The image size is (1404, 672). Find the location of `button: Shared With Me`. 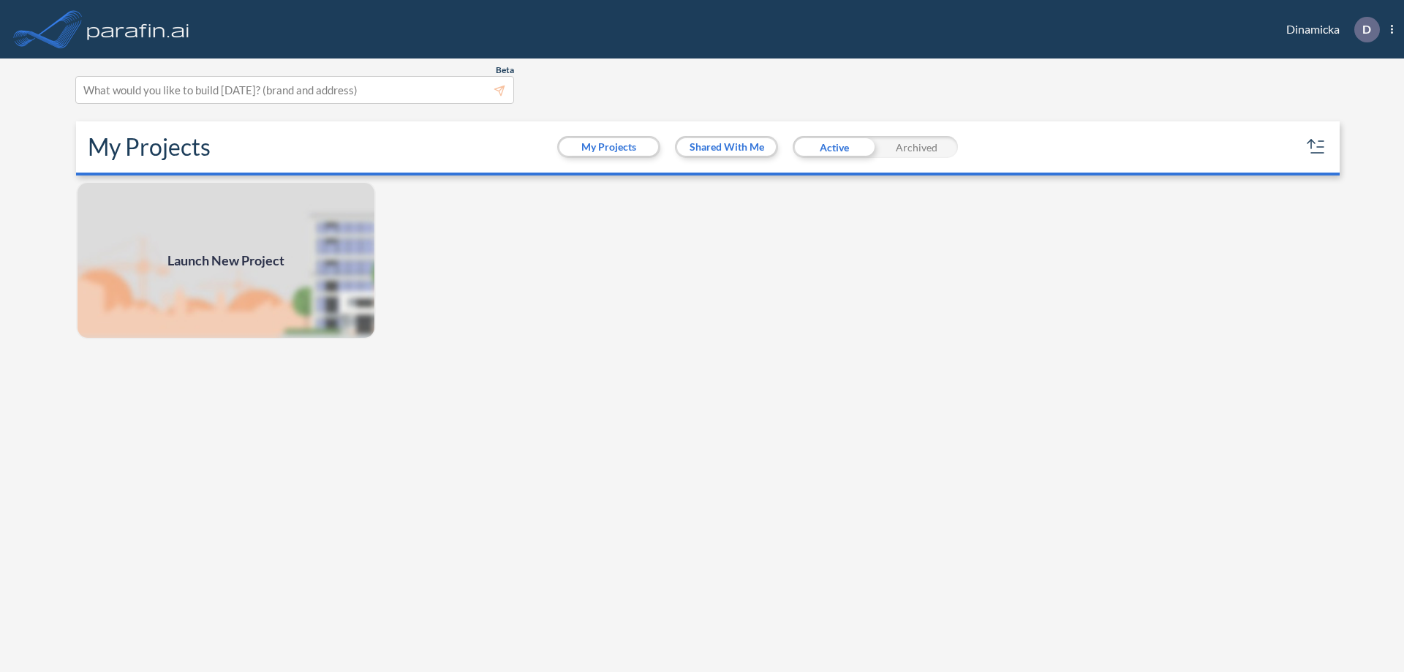

button: Shared With Me is located at coordinates (726, 147).